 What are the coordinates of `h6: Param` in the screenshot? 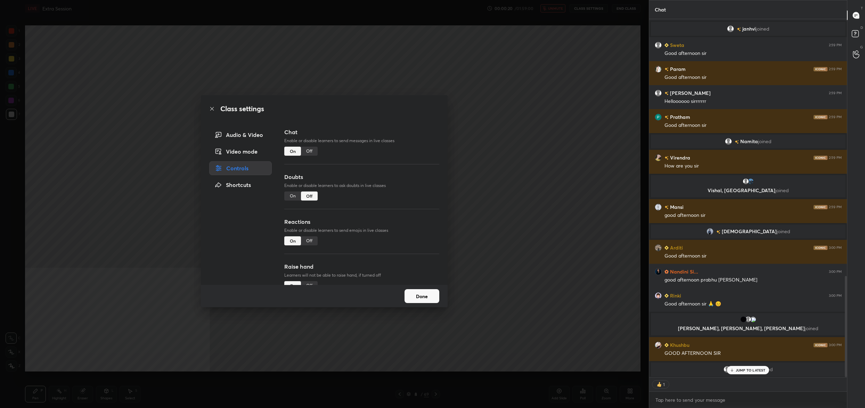 It's located at (677, 69).